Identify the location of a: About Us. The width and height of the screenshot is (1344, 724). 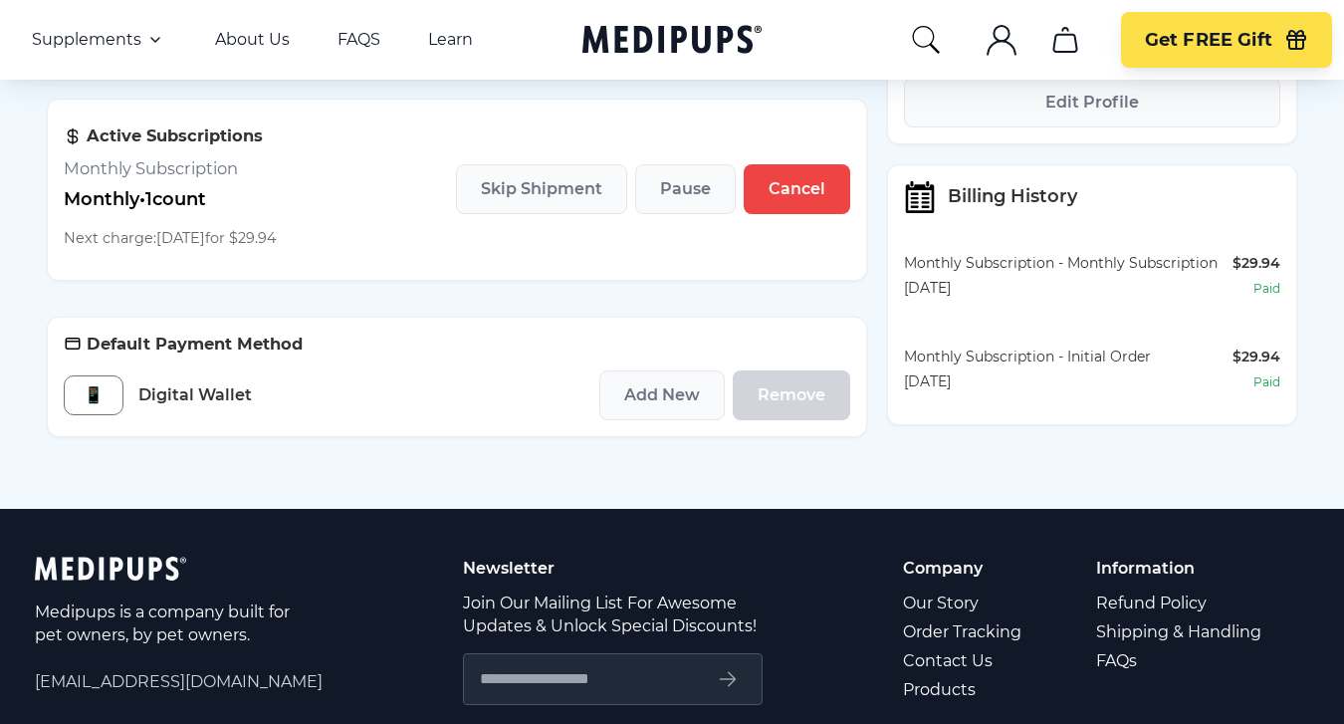
(252, 40).